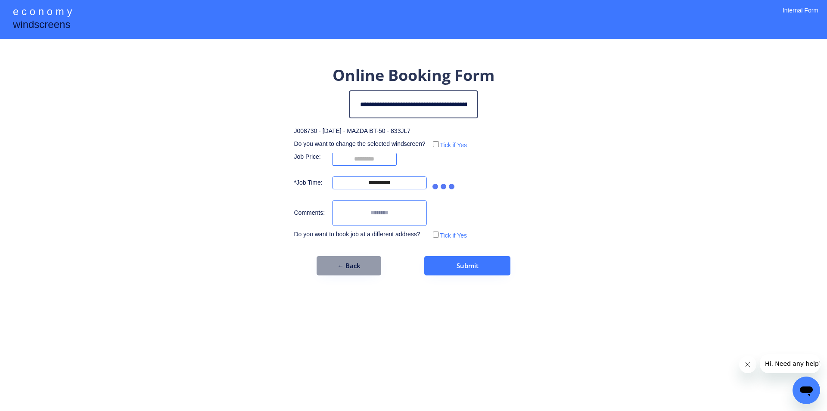 The image size is (827, 411). Describe the element at coordinates (801, 16) in the screenshot. I see `div: Internal Form` at that location.